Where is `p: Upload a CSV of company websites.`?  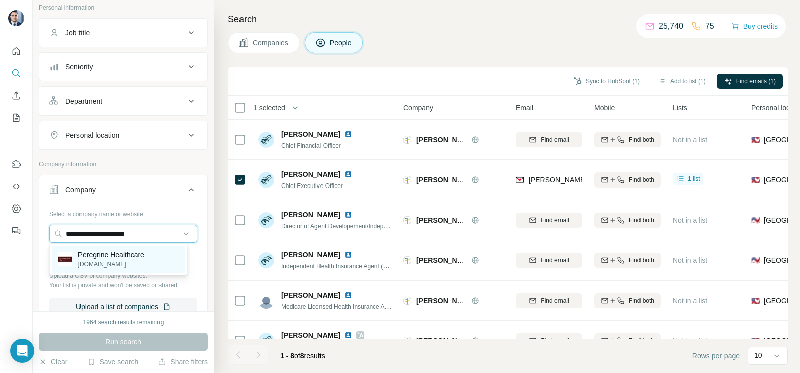 p: Upload a CSV of company websites. is located at coordinates (123, 276).